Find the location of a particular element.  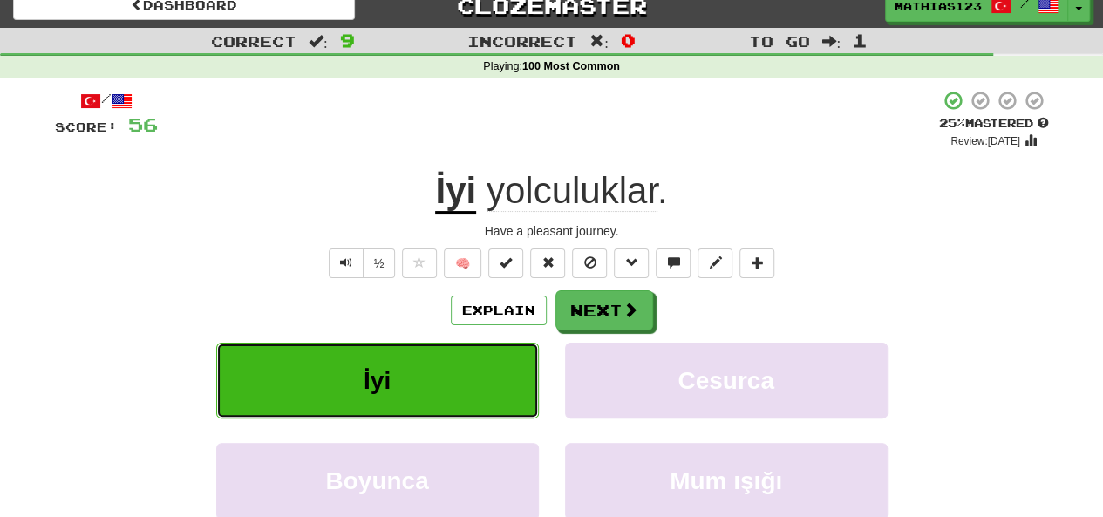

span: İyi is located at coordinates (377, 380).